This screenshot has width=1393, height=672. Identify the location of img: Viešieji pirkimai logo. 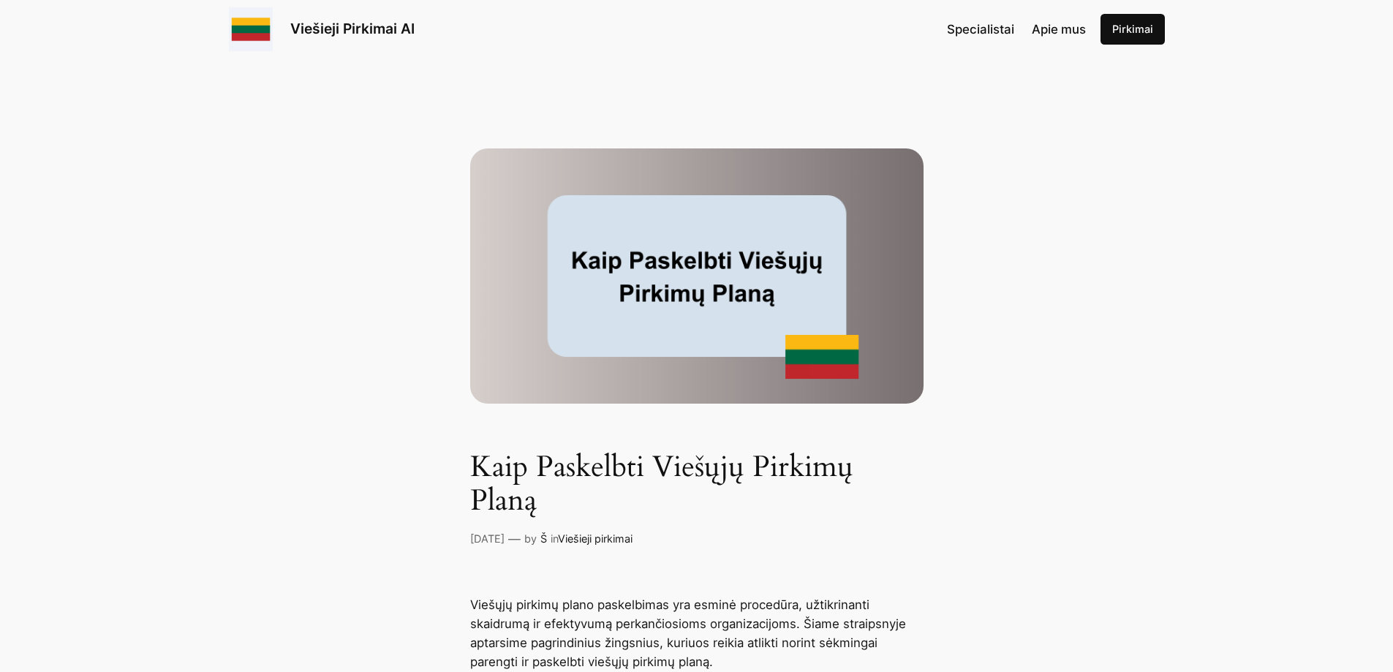
(251, 29).